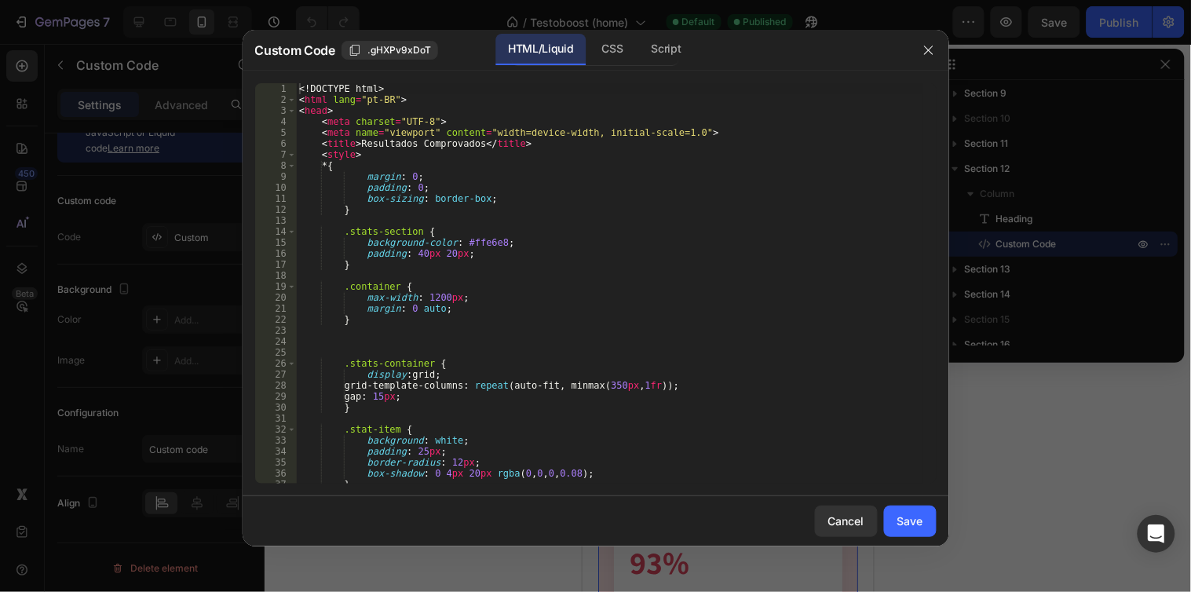  What do you see at coordinates (1157, 534) in the screenshot?
I see `div: Open Intercom Messenger` at bounding box center [1157, 534].